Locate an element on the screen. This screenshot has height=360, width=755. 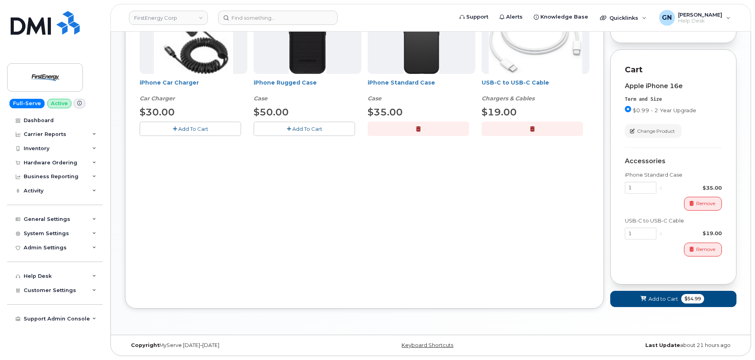
div: iPhone Car Charger is located at coordinates (193, 90).